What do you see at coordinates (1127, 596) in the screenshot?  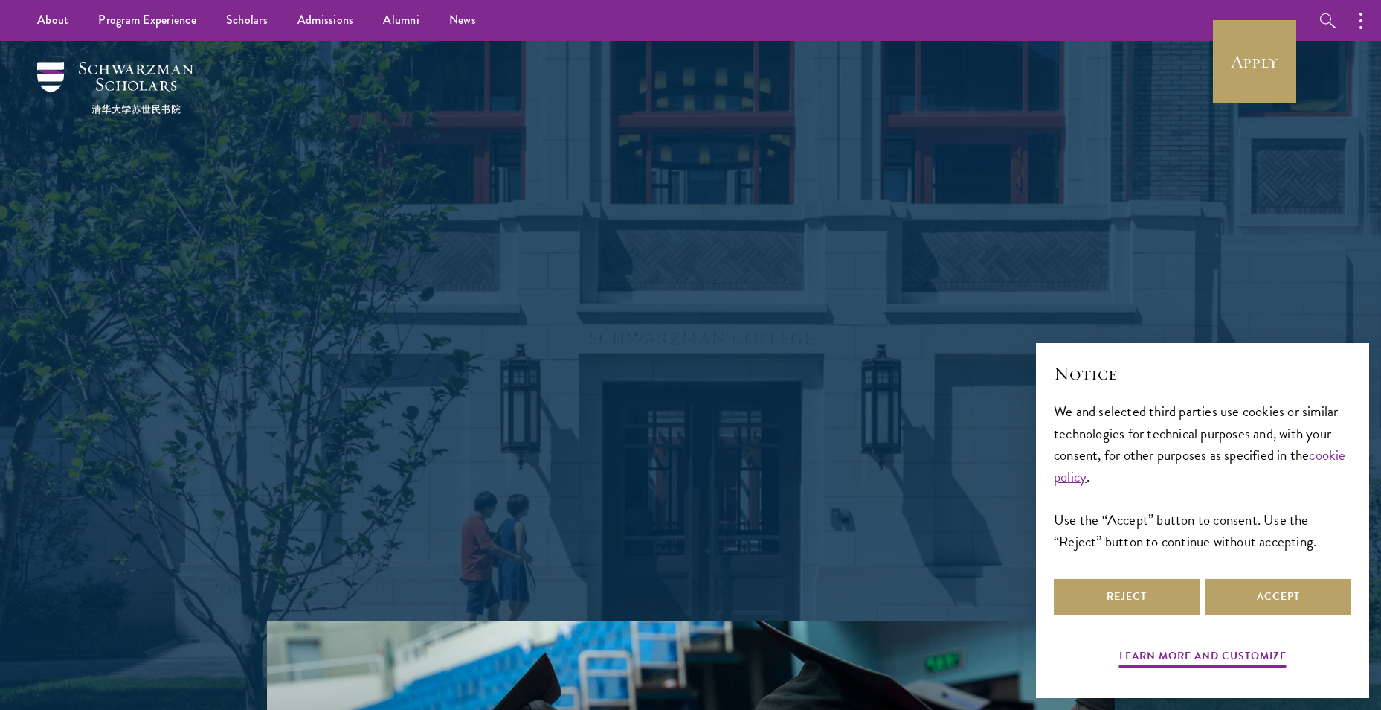 I see `button: Reject` at bounding box center [1127, 596].